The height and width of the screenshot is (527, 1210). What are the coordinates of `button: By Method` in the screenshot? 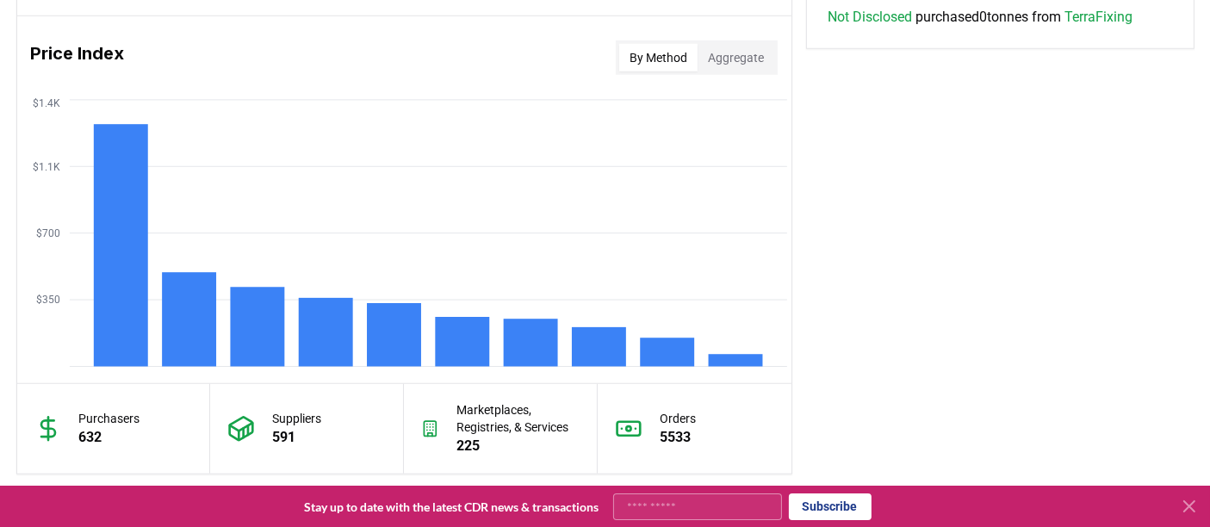 It's located at (658, 58).